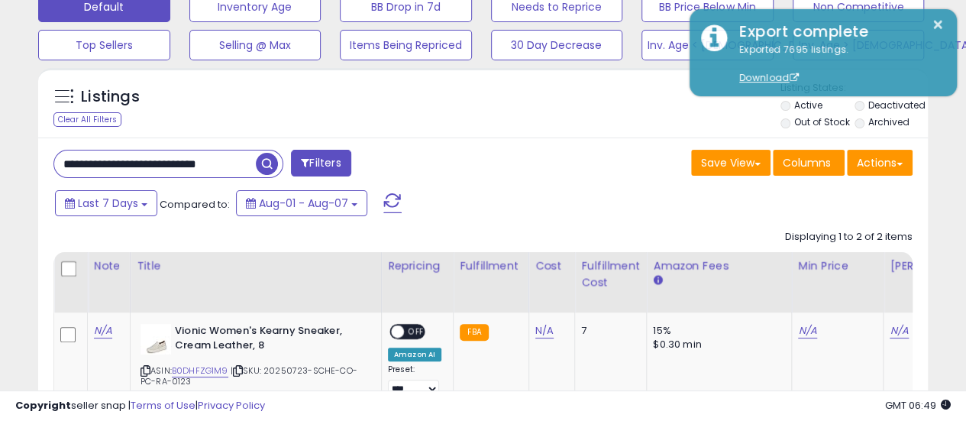  Describe the element at coordinates (610, 274) in the screenshot. I see `div: Fulfillment Cost` at that location.